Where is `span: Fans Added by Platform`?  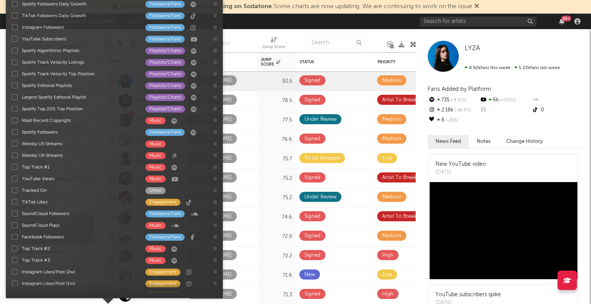 span: Fans Added by Platform is located at coordinates (459, 89).